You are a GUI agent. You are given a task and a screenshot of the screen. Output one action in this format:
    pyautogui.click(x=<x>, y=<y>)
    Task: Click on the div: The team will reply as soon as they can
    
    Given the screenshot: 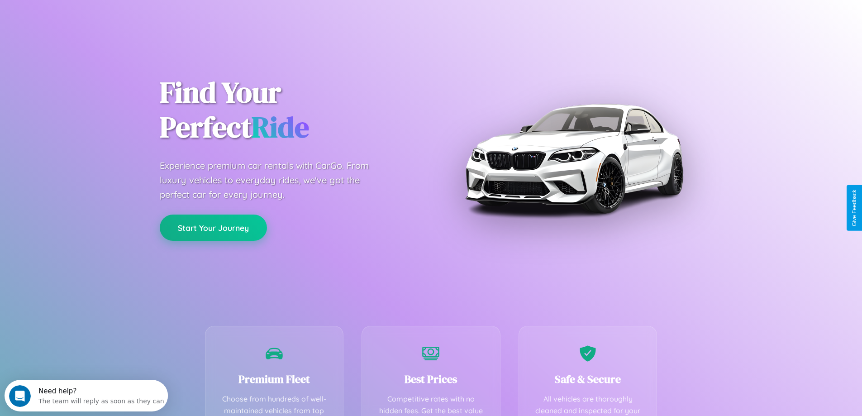 What is the action you would take?
    pyautogui.click(x=97, y=19)
    